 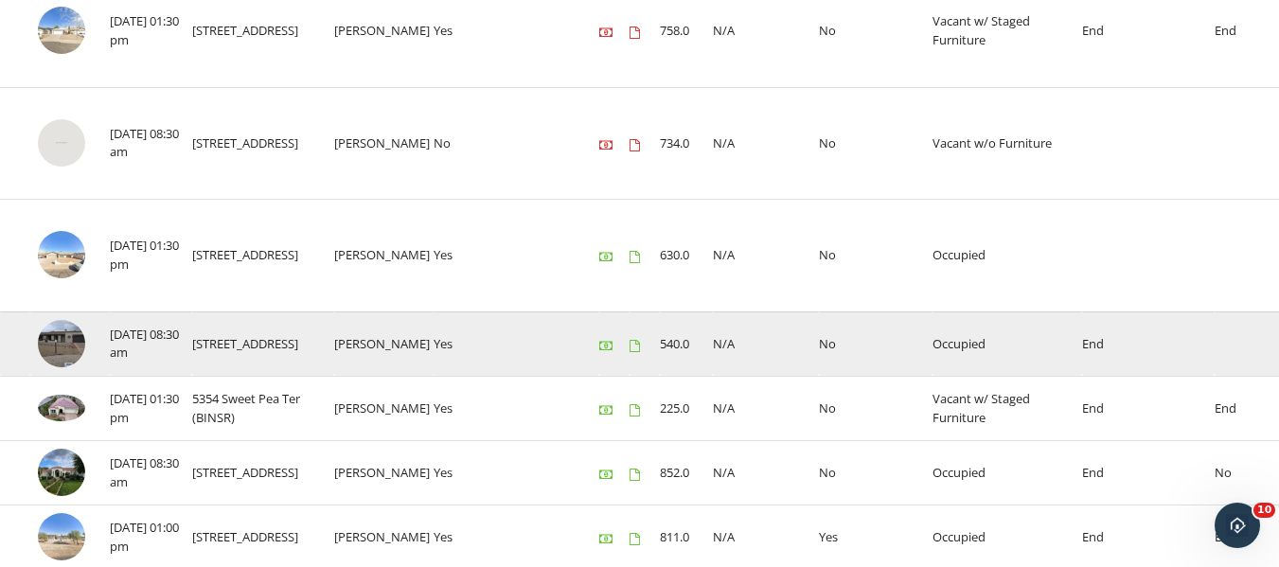 What do you see at coordinates (62, 408) in the screenshot?
I see `img: 9390340%2Freports%2F487bea9a-2dcb-4250-adb6-46c98674c9bd%2Fcover_photos%2FLYKKwyQE66meJJRs9XI7%2F...` at bounding box center [62, 408].